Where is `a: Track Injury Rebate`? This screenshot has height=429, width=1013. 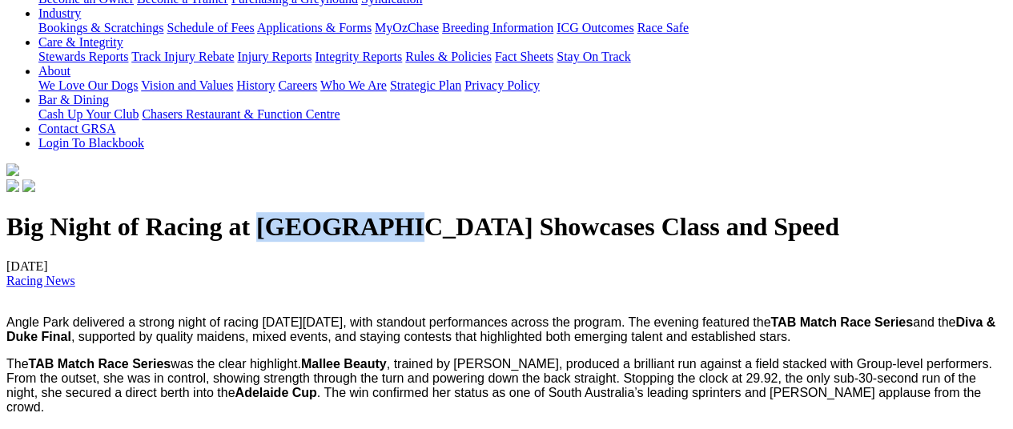 a: Track Injury Rebate is located at coordinates (183, 56).